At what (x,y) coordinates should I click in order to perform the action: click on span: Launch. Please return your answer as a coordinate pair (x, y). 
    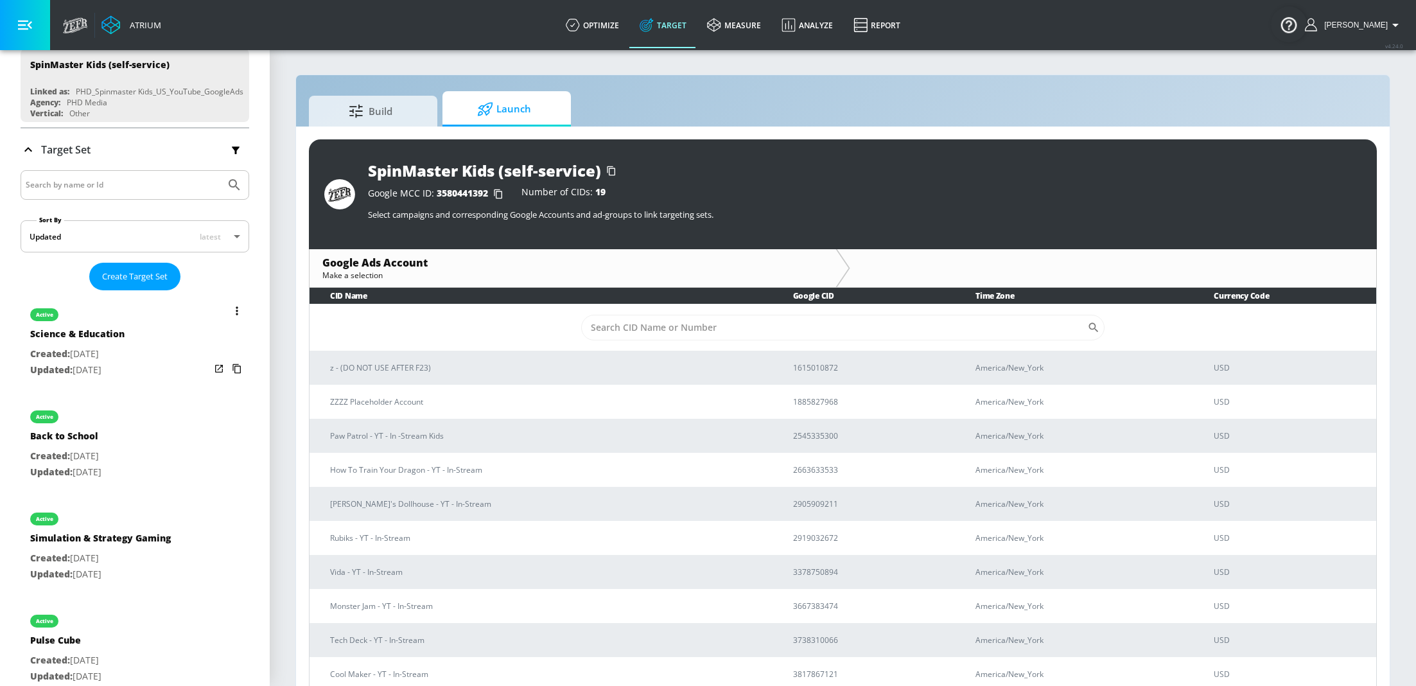
    Looking at the image, I should click on (504, 109).